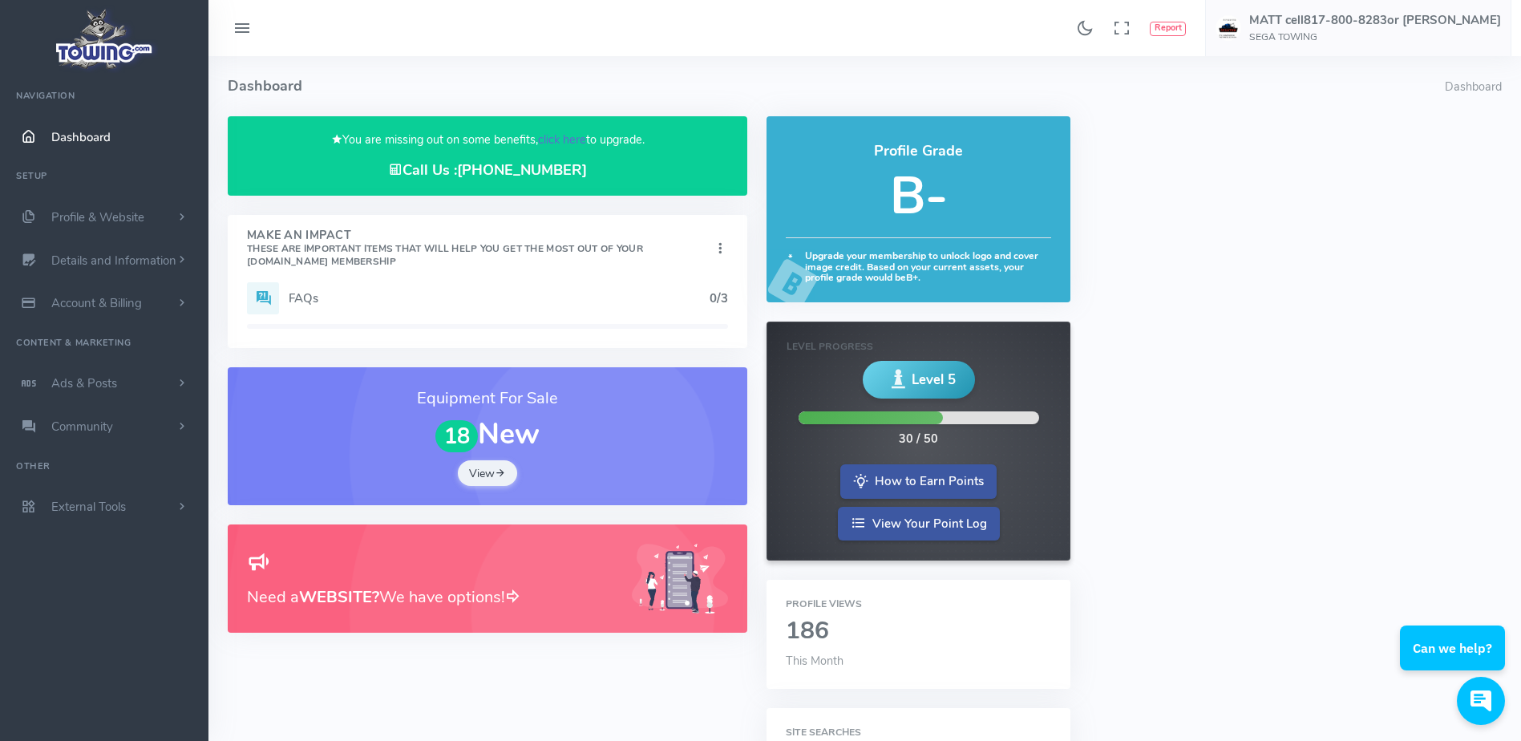 This screenshot has height=741, width=1521. Describe the element at coordinates (718, 298) in the screenshot. I see `h5: 0/3` at that location.